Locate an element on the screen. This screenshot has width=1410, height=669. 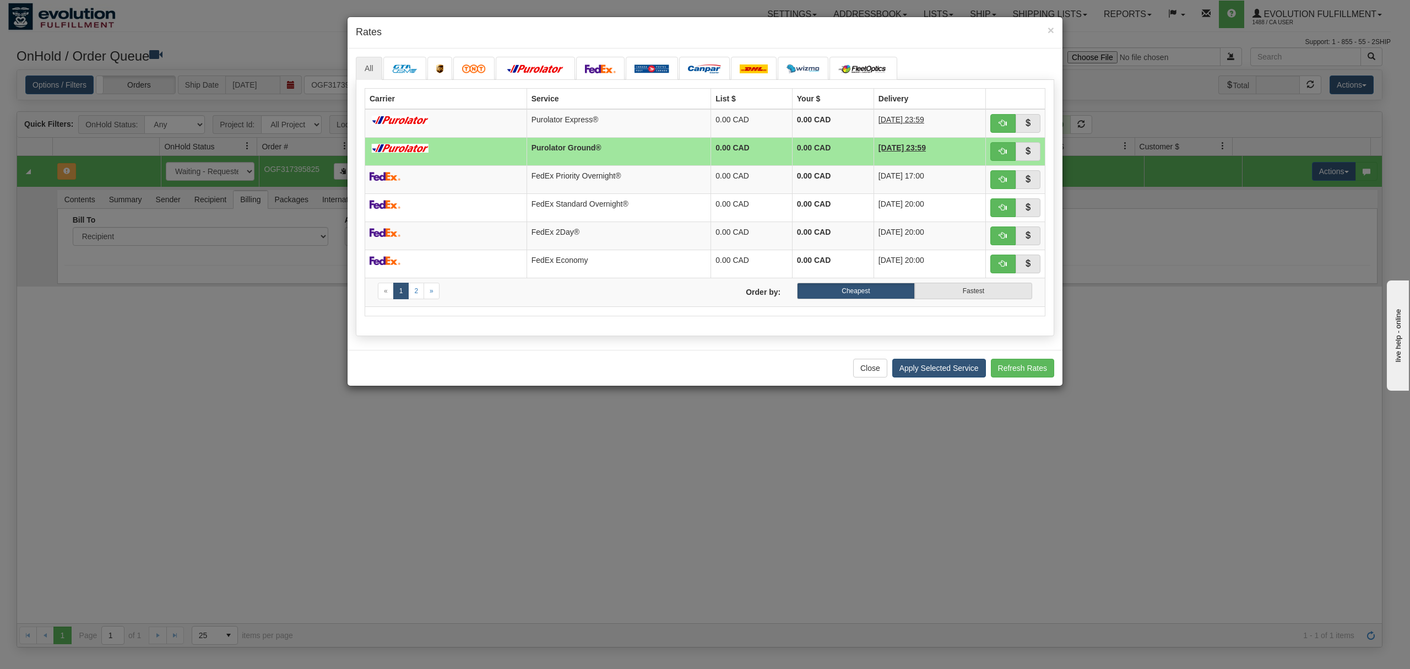
th: List $ is located at coordinates (752, 99).